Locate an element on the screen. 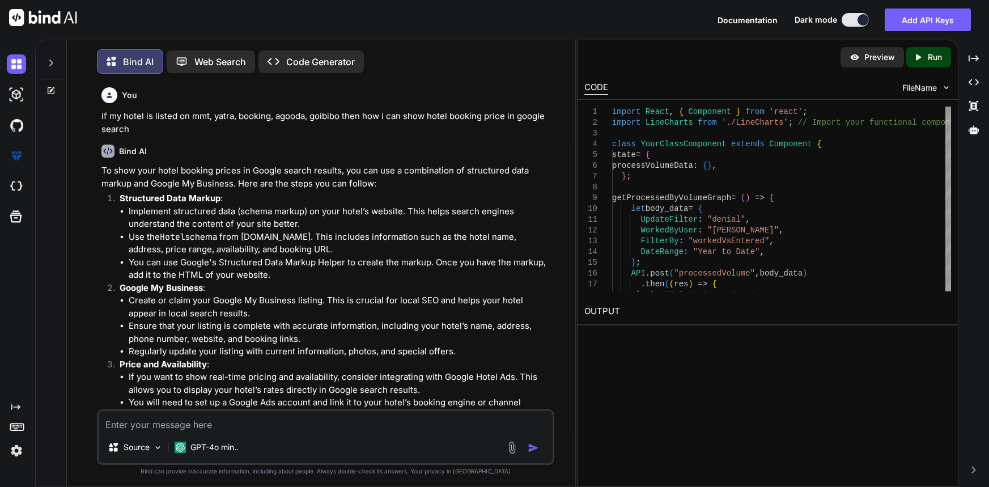  button: Add API Keys is located at coordinates (928, 20).